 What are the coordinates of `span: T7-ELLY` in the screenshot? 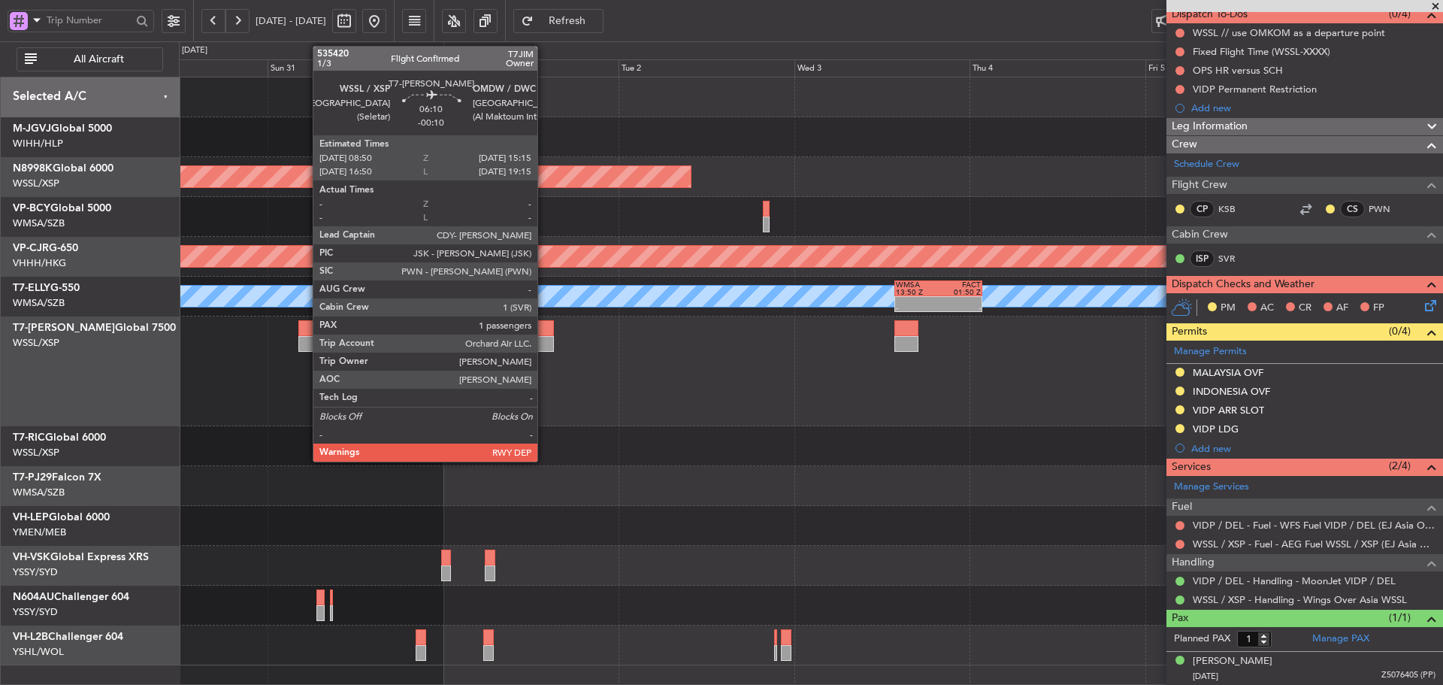 It's located at (32, 288).